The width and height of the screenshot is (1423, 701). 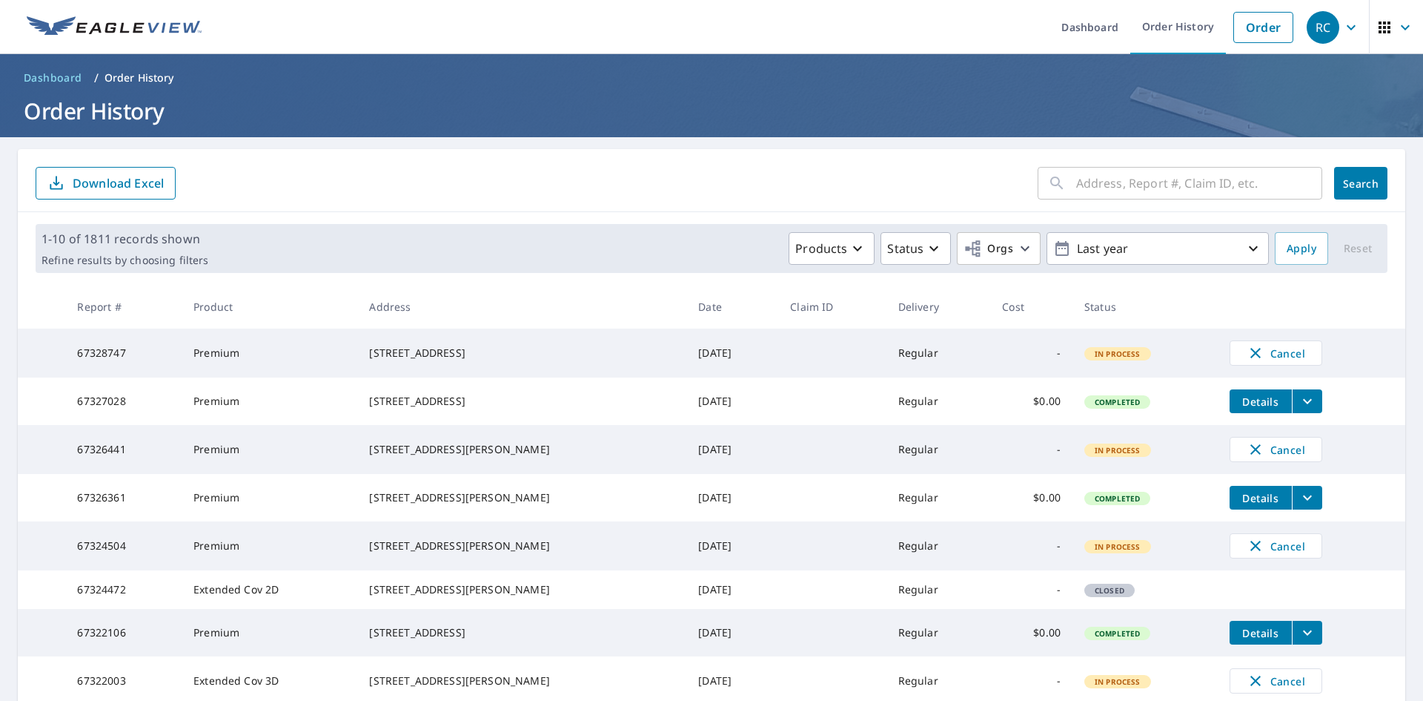 I want to click on p: Order History, so click(x=139, y=78).